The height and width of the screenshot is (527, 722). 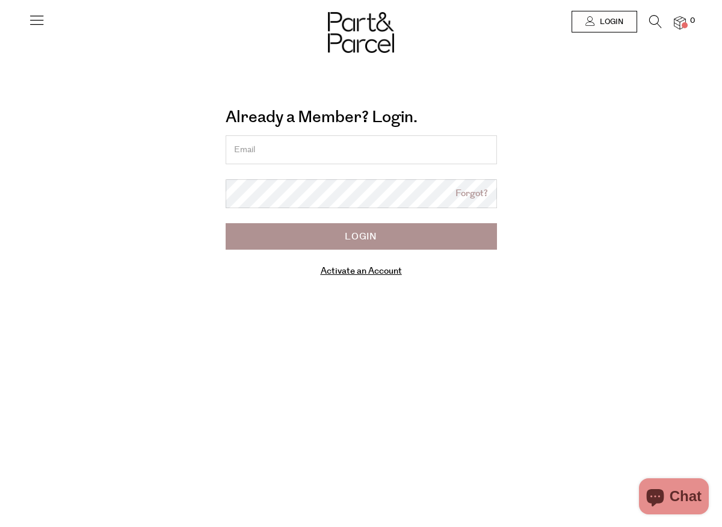 What do you see at coordinates (321, 117) in the screenshot?
I see `a: Already a Member? Login.` at bounding box center [321, 117].